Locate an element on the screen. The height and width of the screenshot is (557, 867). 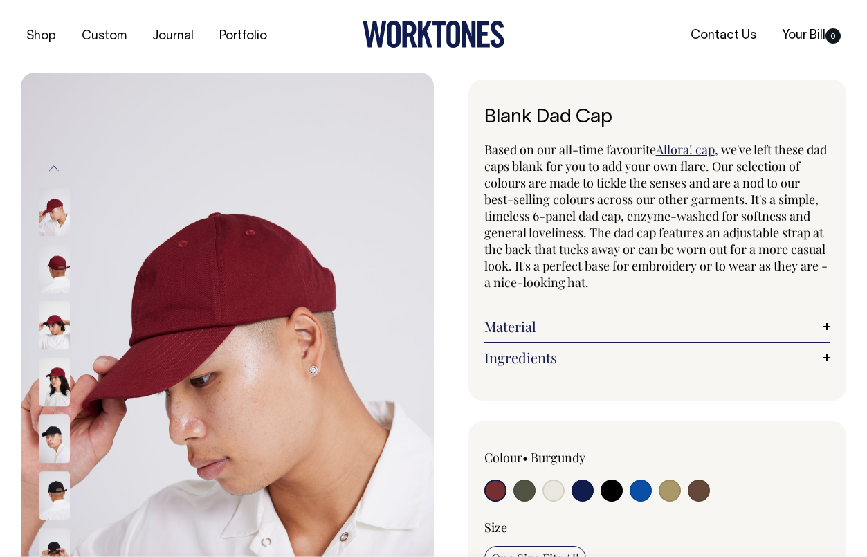
span: Based on our all-time favourite is located at coordinates (570, 149).